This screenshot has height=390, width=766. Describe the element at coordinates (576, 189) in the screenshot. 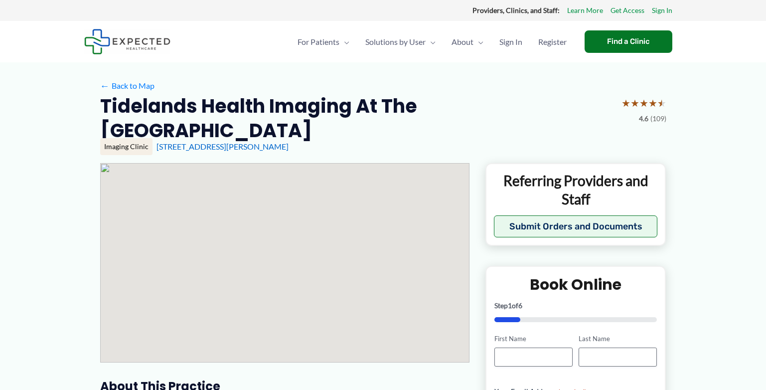

I see `p: Referring Providers and Staff` at that location.